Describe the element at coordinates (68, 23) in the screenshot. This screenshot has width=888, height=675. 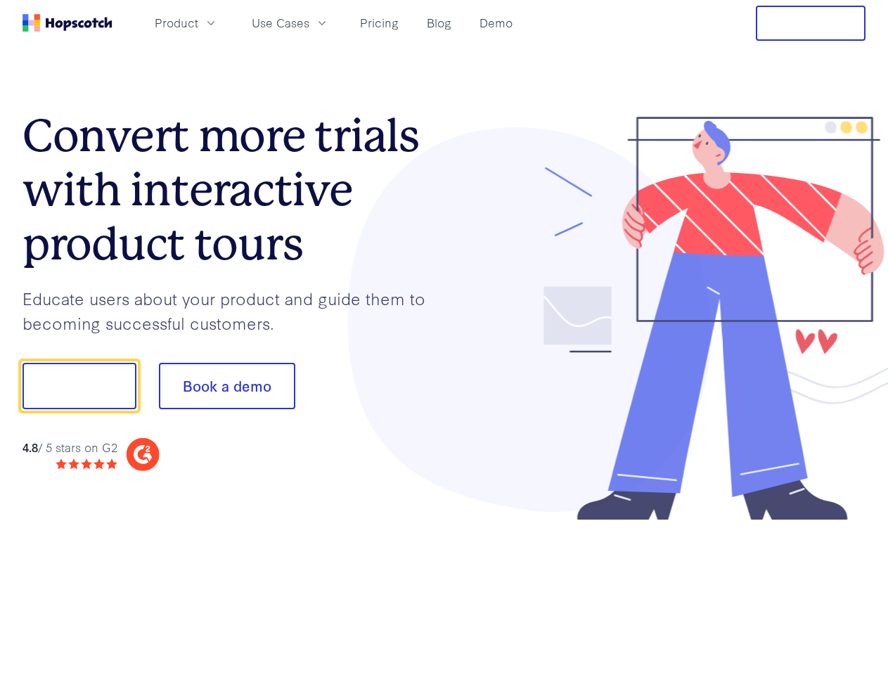
I see `a: Home` at that location.